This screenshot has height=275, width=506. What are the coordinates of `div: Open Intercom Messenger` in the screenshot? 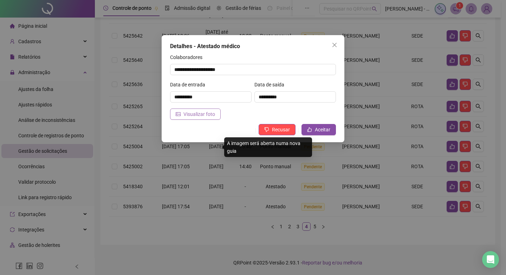 It's located at (491, 260).